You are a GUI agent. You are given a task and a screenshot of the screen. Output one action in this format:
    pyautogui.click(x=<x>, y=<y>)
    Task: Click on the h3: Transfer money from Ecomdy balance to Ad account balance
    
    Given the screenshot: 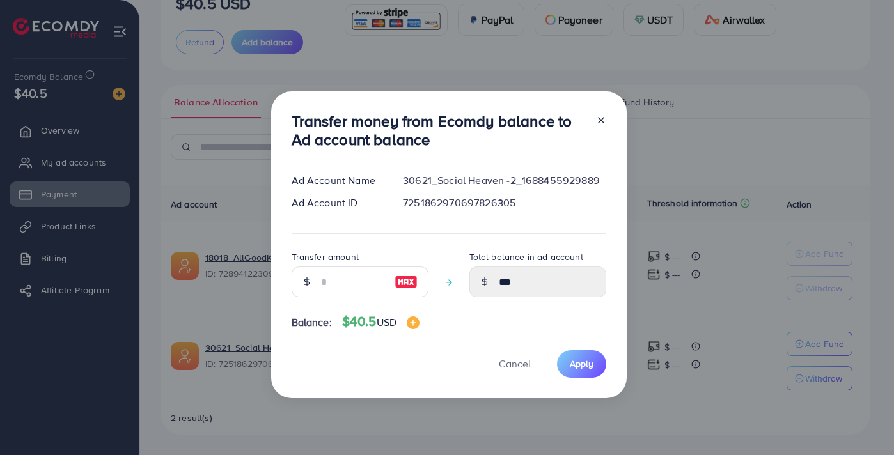 What is the action you would take?
    pyautogui.click(x=439, y=130)
    